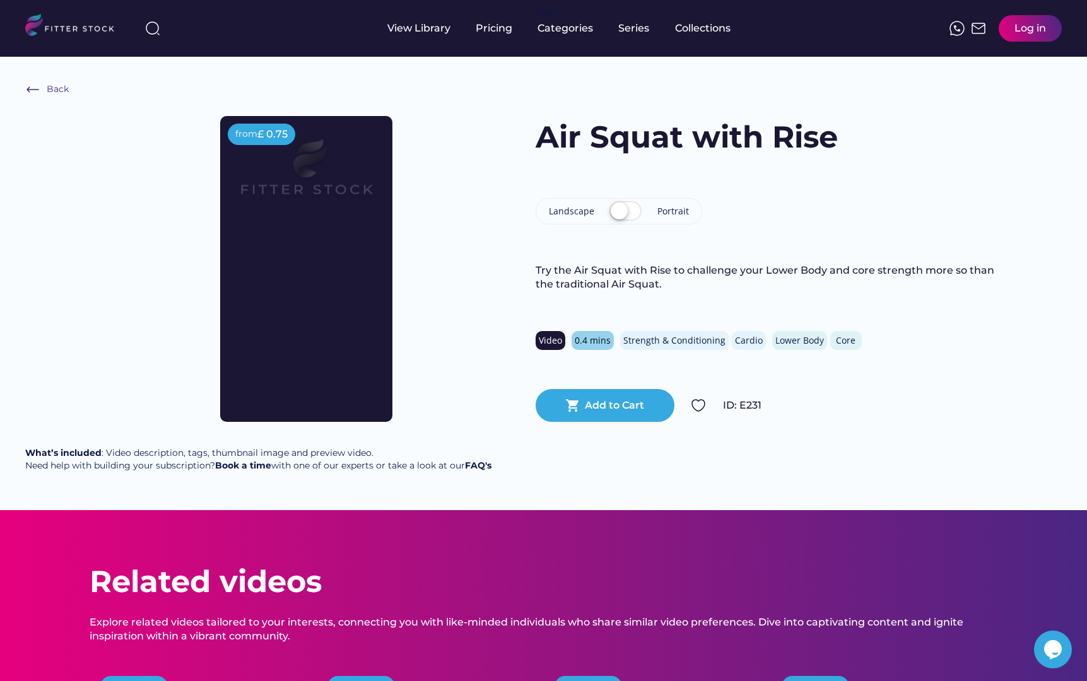 The image size is (1087, 681). Describe the element at coordinates (673, 211) in the screenshot. I see `div: Portrait` at that location.